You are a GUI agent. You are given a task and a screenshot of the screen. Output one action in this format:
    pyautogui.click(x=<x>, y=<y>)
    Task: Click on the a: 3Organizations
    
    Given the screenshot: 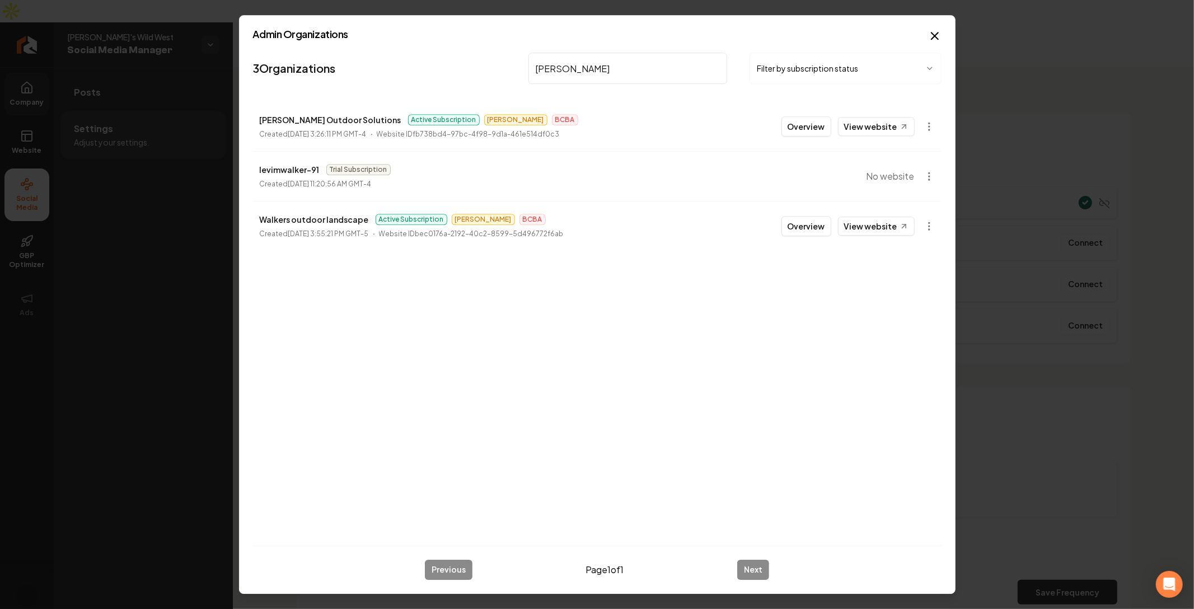 What is the action you would take?
    pyautogui.click(x=294, y=68)
    